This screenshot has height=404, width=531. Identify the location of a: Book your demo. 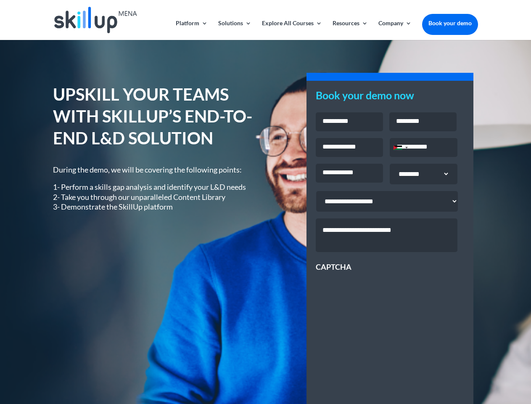
(450, 23).